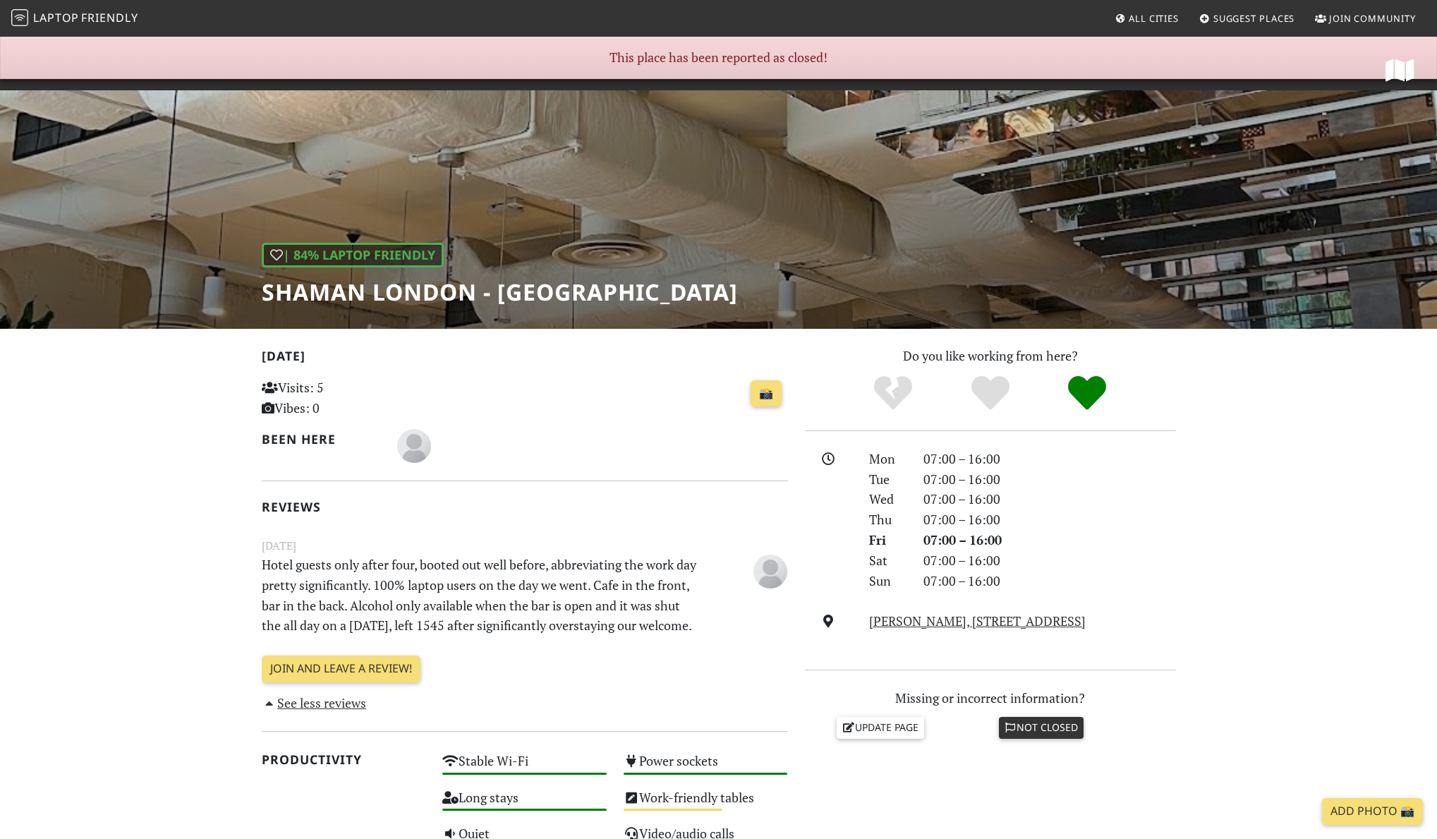  What do you see at coordinates (344, 398) in the screenshot?
I see `p: Visits: 5 Vibes: 0` at bounding box center [344, 398].